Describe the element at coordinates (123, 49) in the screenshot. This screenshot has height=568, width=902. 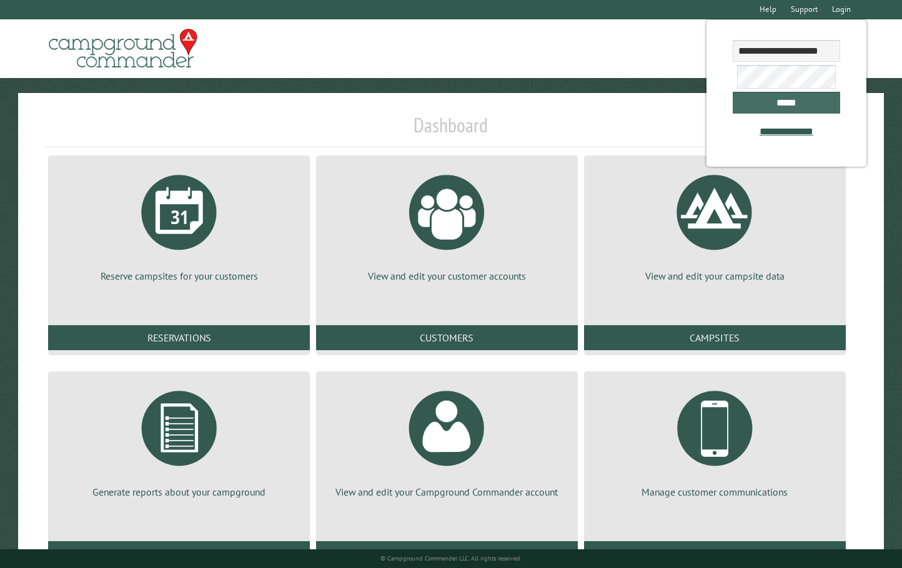
I see `img: Campground Commander` at that location.